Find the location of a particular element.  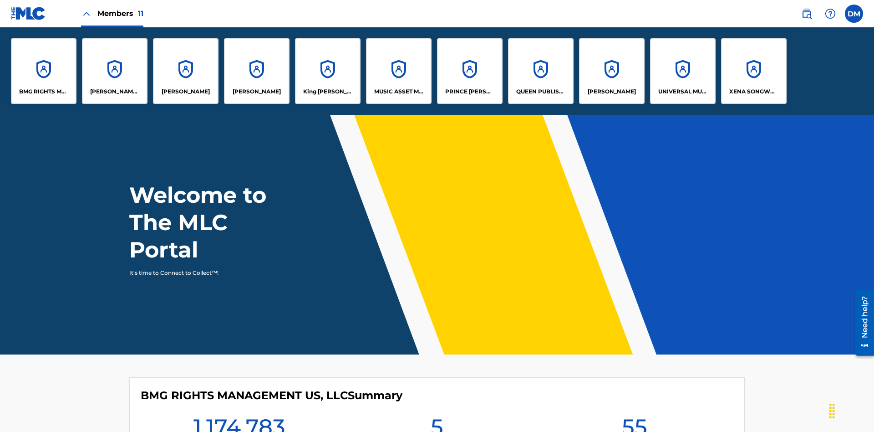

p: EYAMA MCSINGER is located at coordinates (257, 91).